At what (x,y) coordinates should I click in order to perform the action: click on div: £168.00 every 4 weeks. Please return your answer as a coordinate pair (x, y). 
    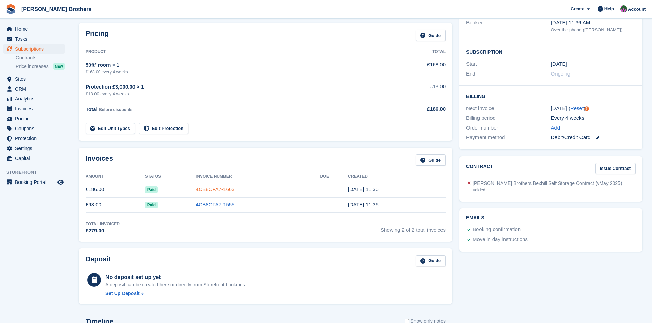
    Looking at the image, I should click on (238, 72).